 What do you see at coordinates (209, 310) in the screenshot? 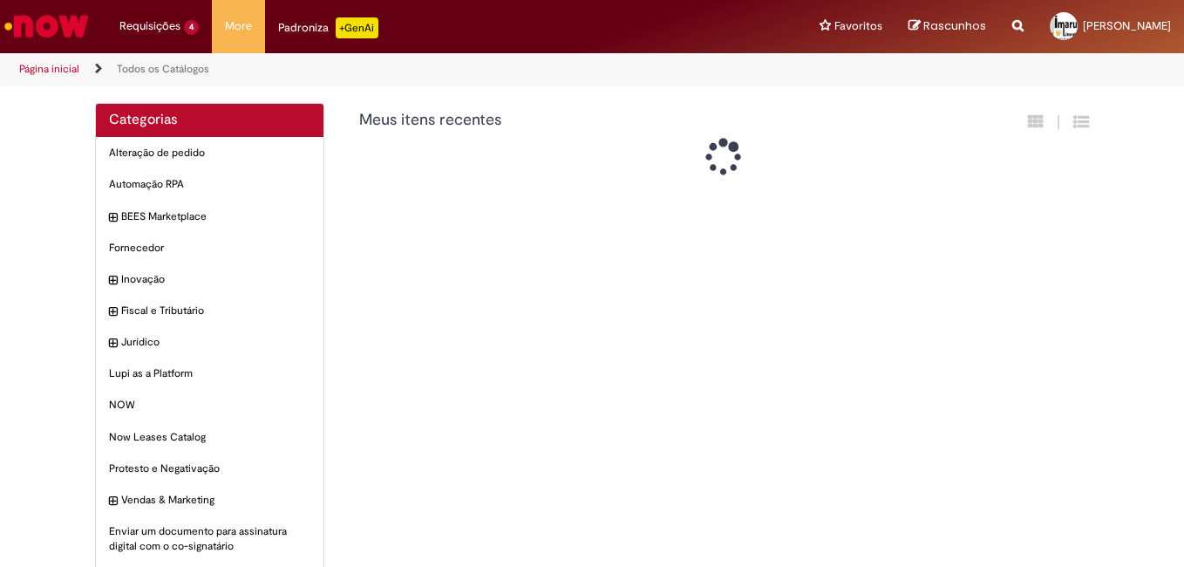
I see `div: expandir categoria Fiscal e Tributário Fiscal e Tributário` at bounding box center [209, 310].